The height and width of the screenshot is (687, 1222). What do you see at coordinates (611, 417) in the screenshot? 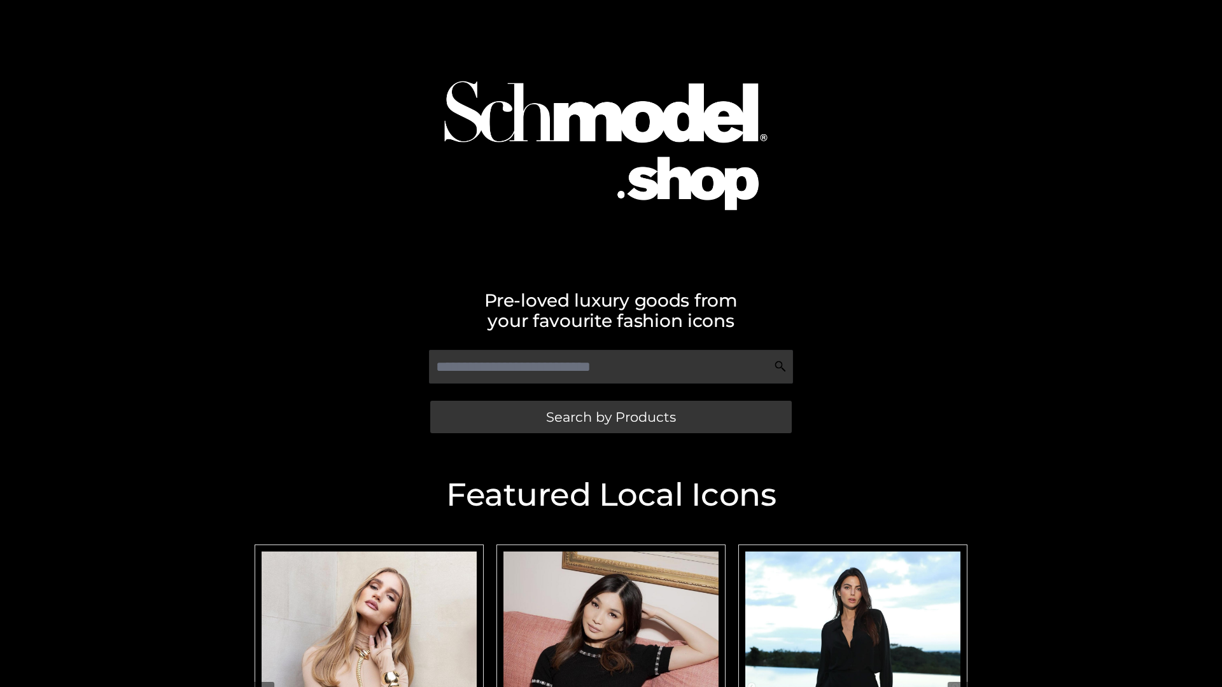
I see `a: Search by Products` at bounding box center [611, 417].